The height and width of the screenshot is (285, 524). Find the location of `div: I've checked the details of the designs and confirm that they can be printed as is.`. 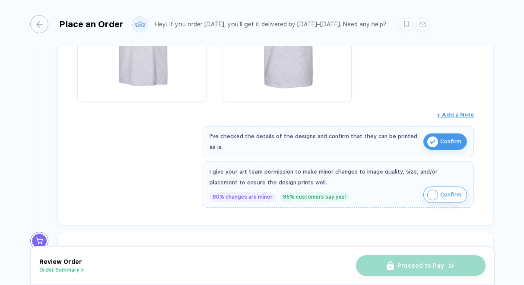

div: I've checked the details of the designs and confirm that they can be printed as is. is located at coordinates (314, 142).